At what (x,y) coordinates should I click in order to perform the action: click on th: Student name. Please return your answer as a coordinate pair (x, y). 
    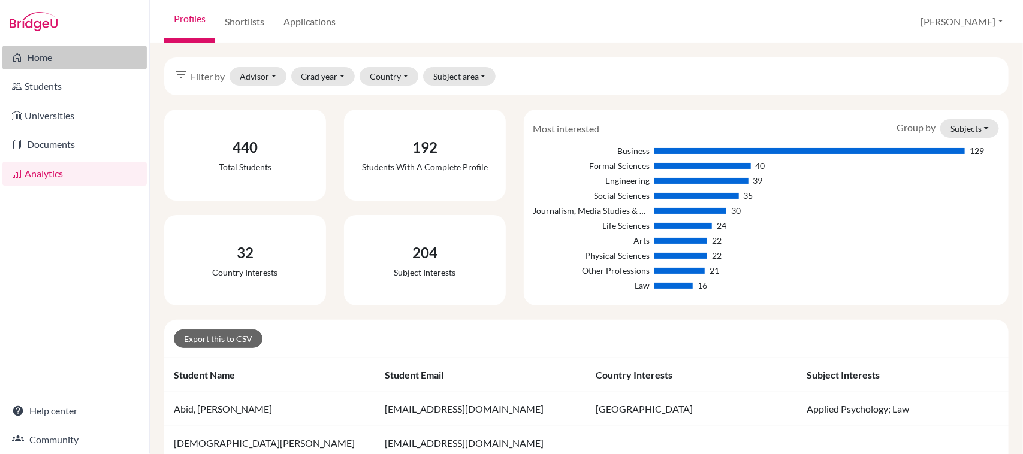
    Looking at the image, I should click on (270, 375).